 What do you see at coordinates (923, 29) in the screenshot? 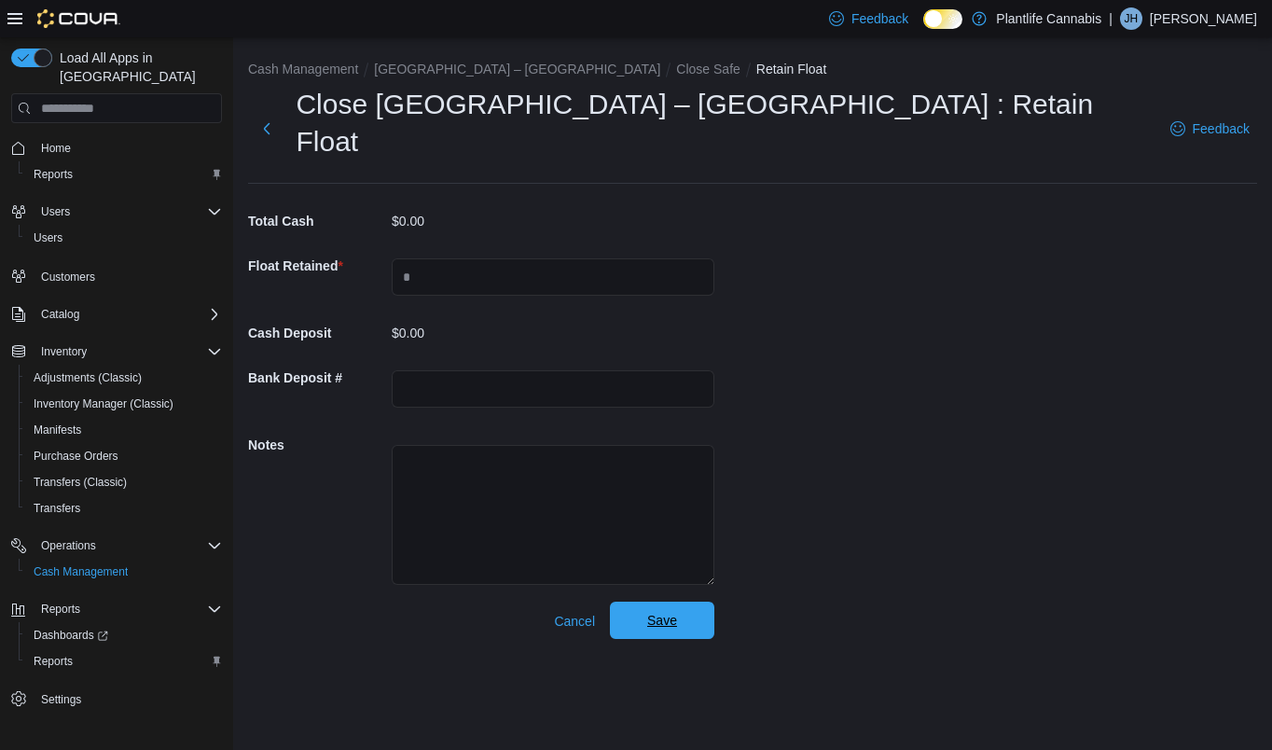
I see `span: Dark Mode` at bounding box center [923, 29].